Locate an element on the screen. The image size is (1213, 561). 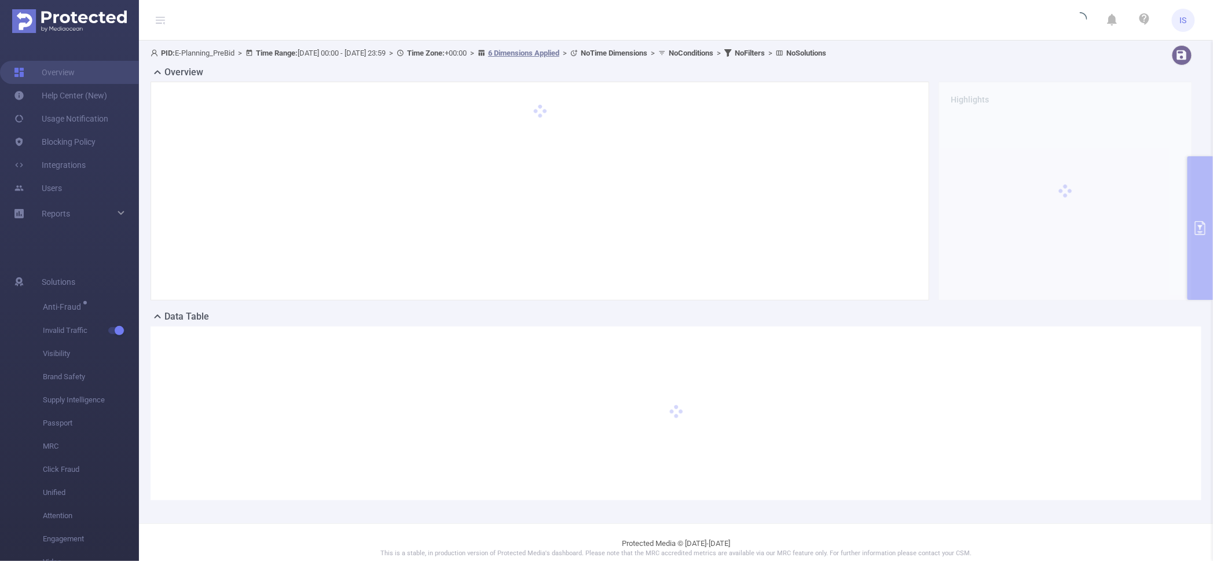
span: Solutions is located at coordinates (58, 282).